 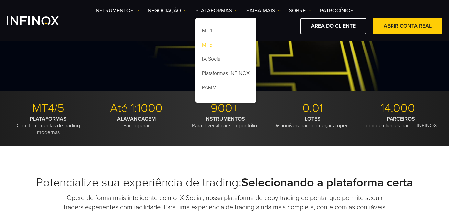 What do you see at coordinates (224, 183) in the screenshot?
I see `h2: Potencialize sua experiência de trading:` at bounding box center [224, 183].